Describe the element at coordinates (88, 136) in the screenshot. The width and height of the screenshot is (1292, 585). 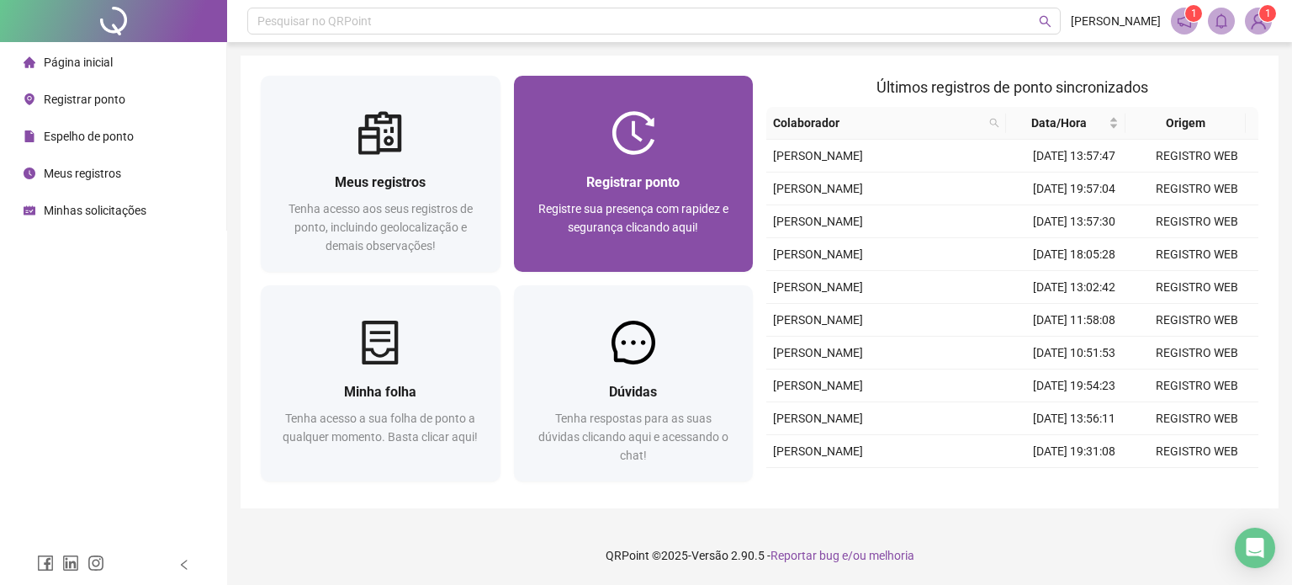
I see `span: Espelho de ponto` at that location.